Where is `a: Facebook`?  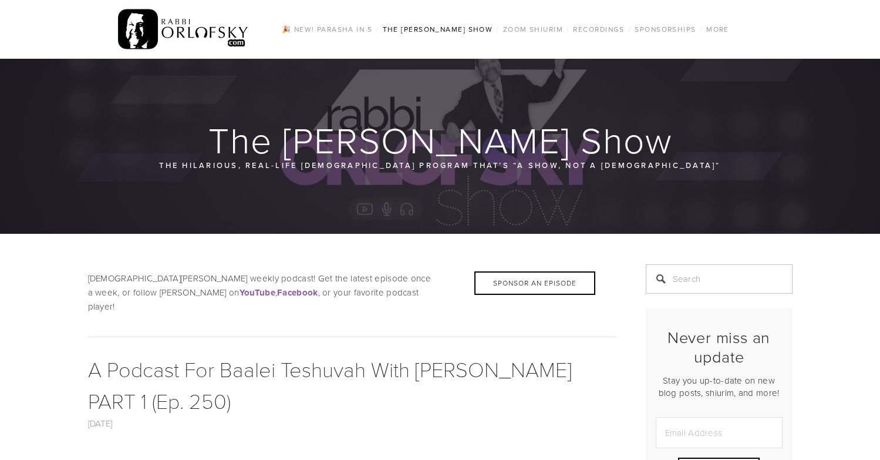 a: Facebook is located at coordinates (297, 292).